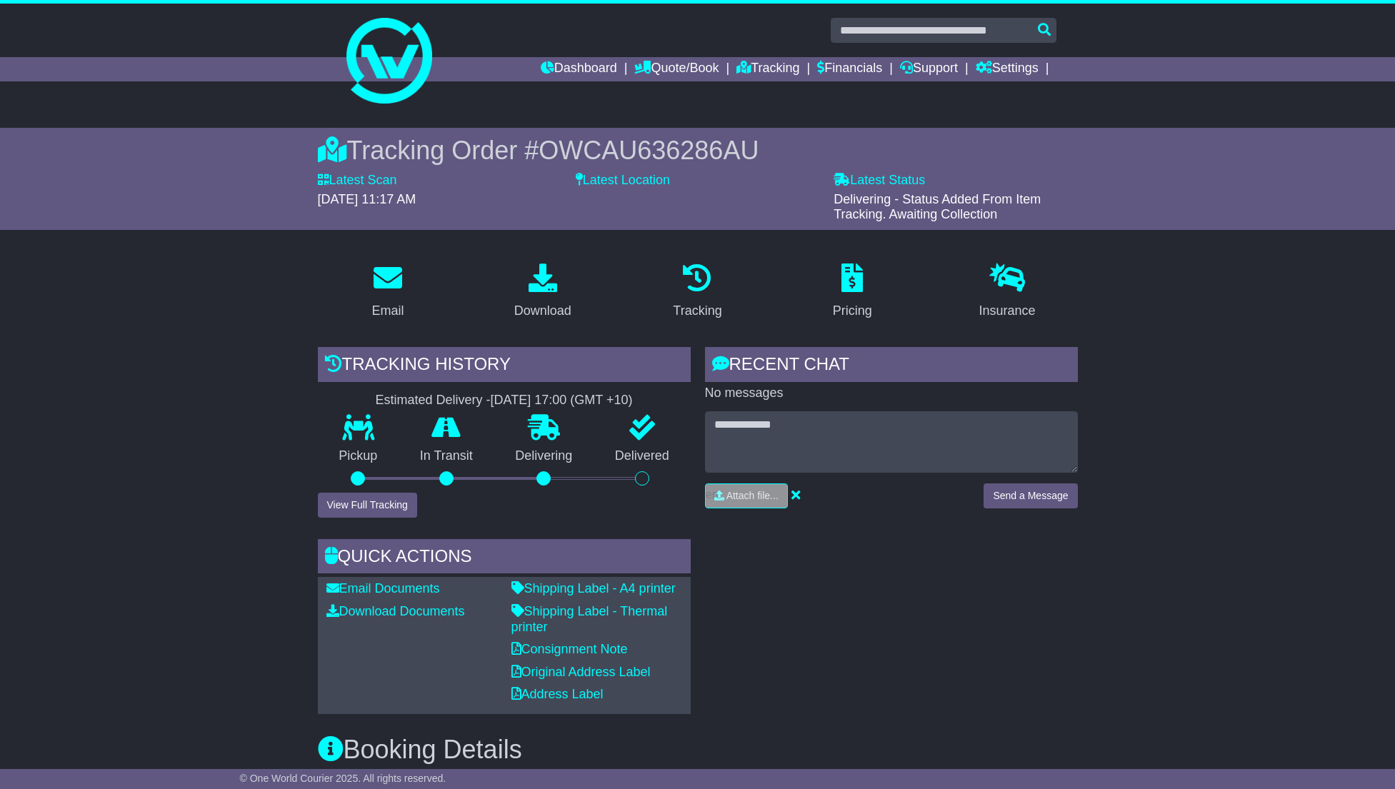 The height and width of the screenshot is (789, 1395). Describe the element at coordinates (852, 311) in the screenshot. I see `div: Pricing` at that location.